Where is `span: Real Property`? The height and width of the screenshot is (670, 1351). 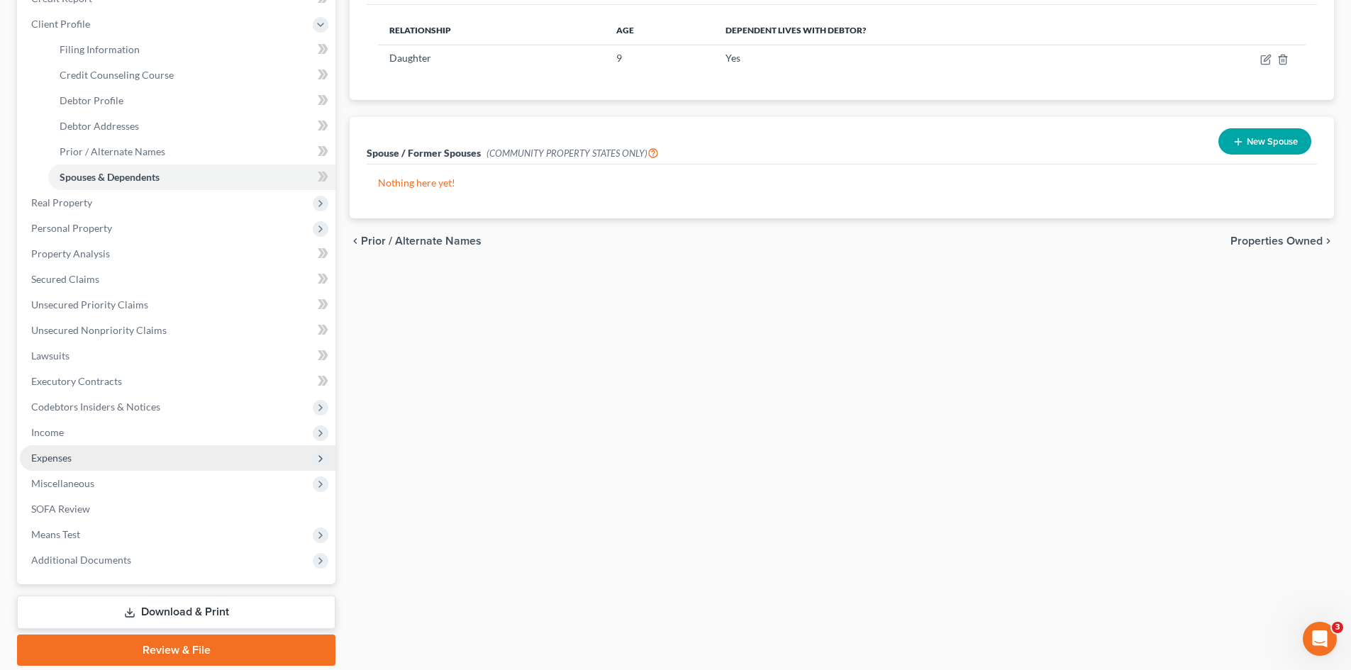
span: Real Property is located at coordinates (62, 202).